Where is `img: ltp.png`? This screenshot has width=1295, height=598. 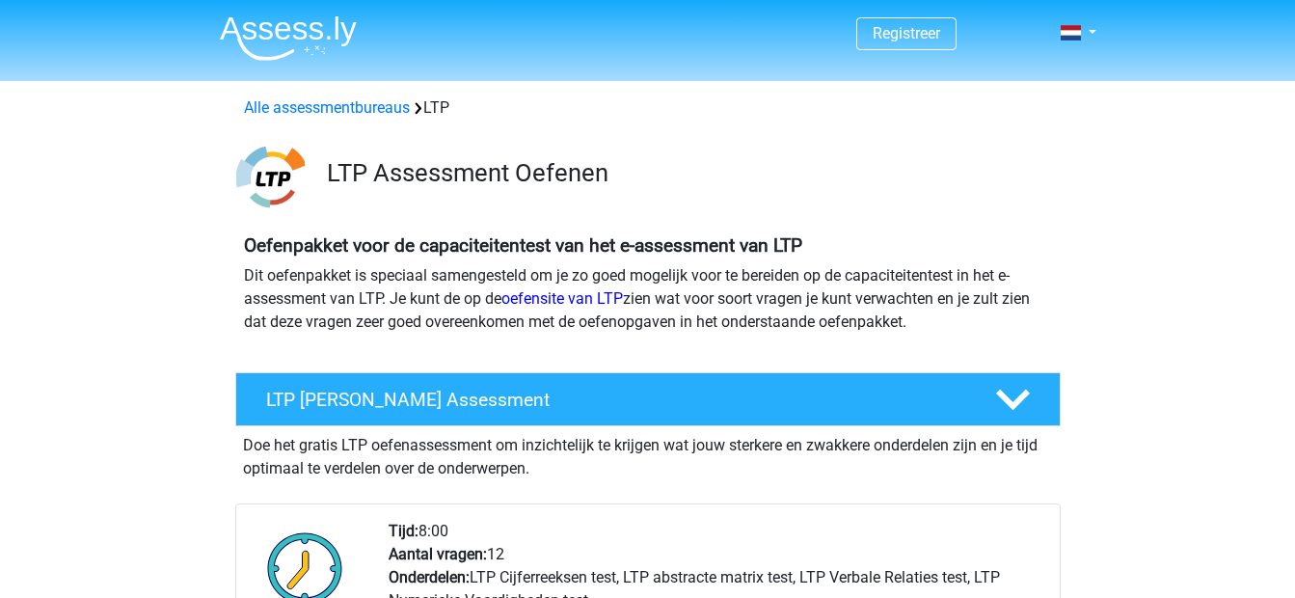
img: ltp.png is located at coordinates (270, 176).